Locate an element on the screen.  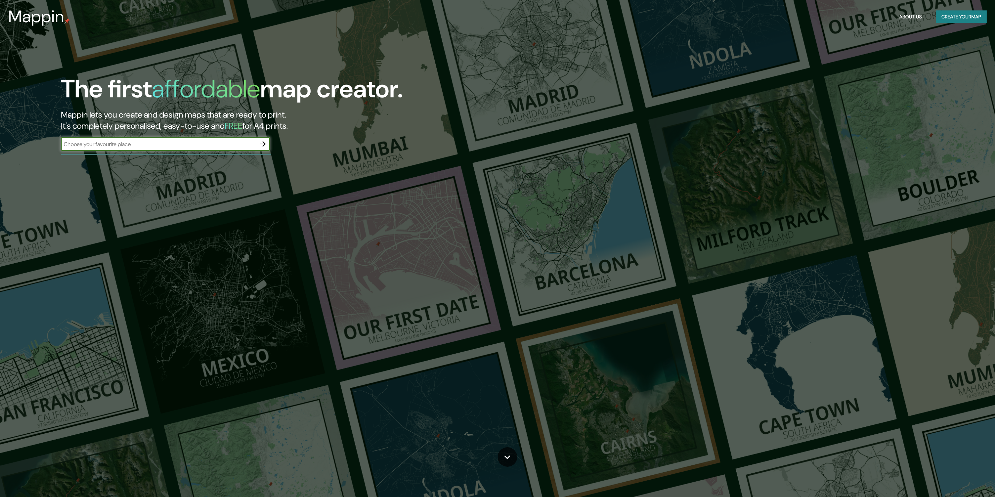
button: Create yourmap is located at coordinates (961, 17).